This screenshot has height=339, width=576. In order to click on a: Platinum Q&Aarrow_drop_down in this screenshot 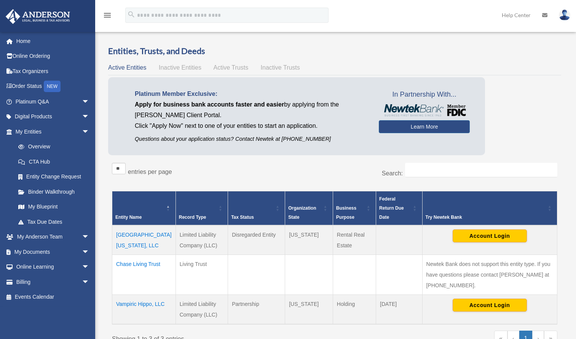, I will do `click(53, 102)`.